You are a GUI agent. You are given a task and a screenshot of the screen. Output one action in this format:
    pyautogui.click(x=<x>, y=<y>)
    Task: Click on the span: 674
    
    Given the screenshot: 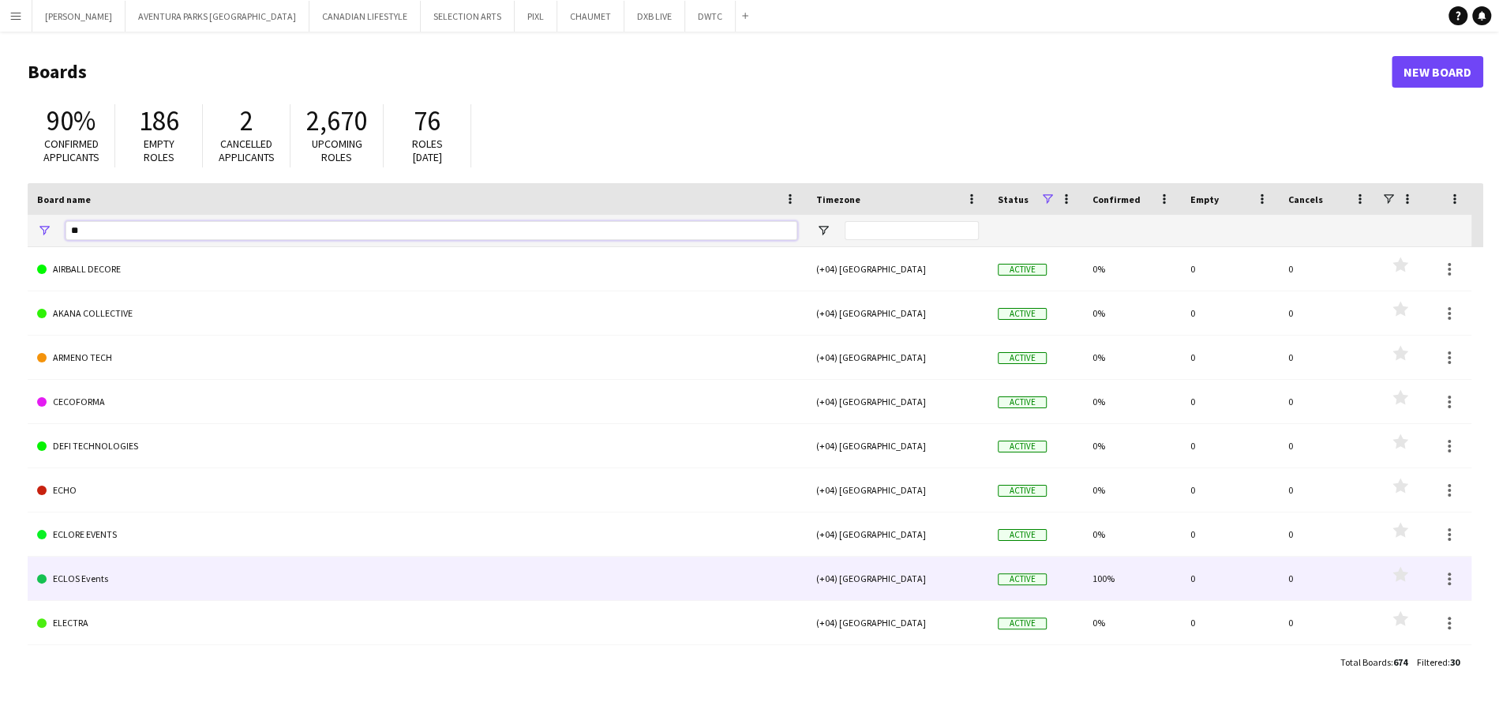 What is the action you would take?
    pyautogui.click(x=1401, y=662)
    